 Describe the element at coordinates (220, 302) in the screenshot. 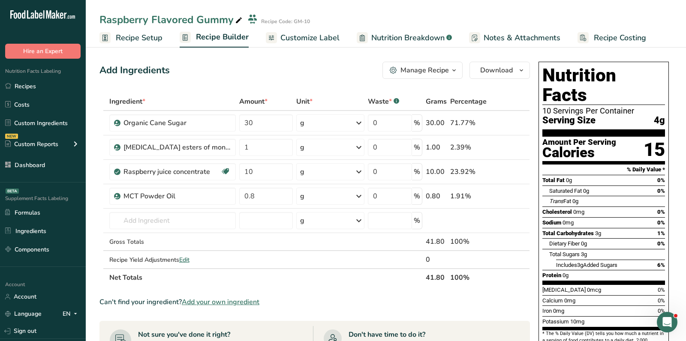

I see `span: Add your own ingredient` at that location.